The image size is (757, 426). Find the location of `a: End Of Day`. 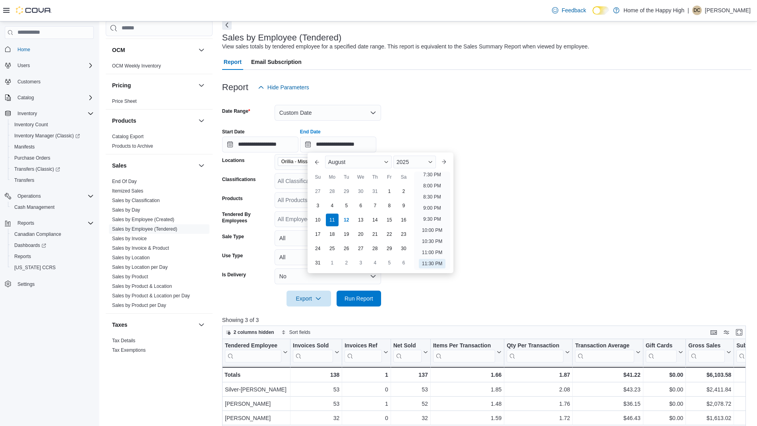

a: End Of Day is located at coordinates (124, 182).